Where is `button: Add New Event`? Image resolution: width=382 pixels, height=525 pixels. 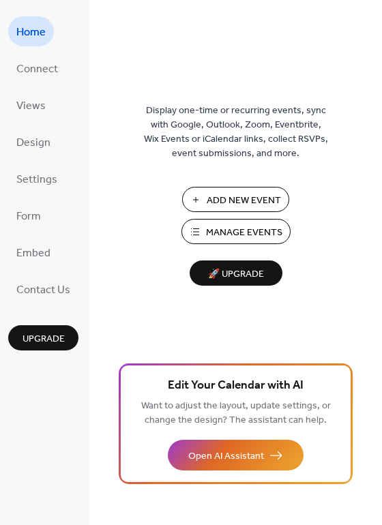 button: Add New Event is located at coordinates (235, 199).